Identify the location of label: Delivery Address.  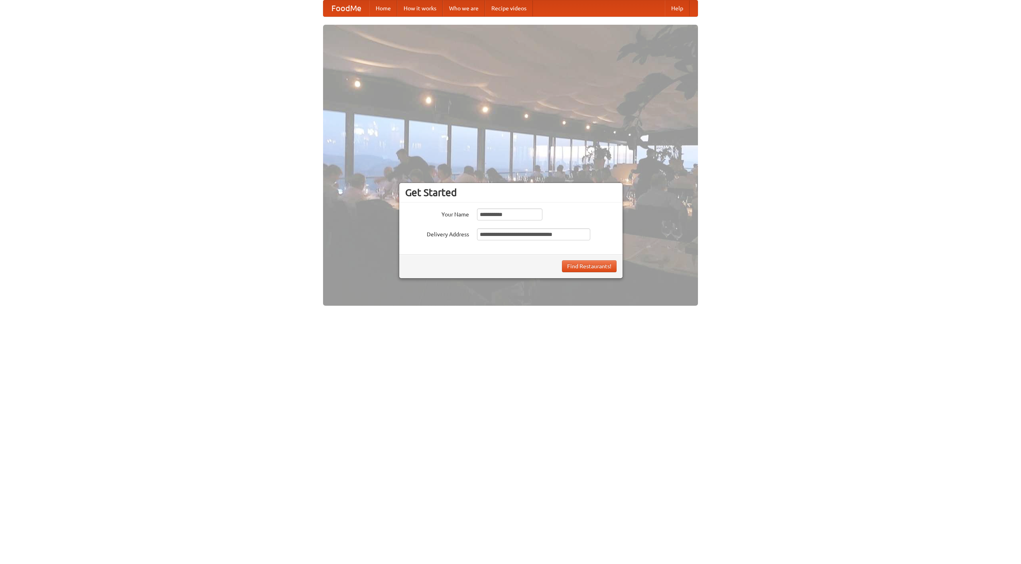
(437, 233).